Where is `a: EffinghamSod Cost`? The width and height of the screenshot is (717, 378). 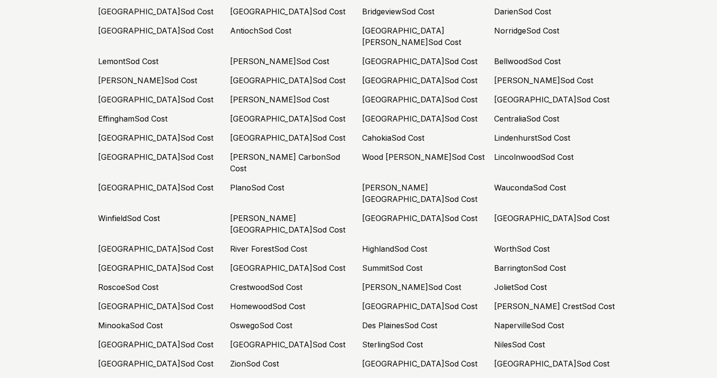
a: EffinghamSod Cost is located at coordinates (133, 119).